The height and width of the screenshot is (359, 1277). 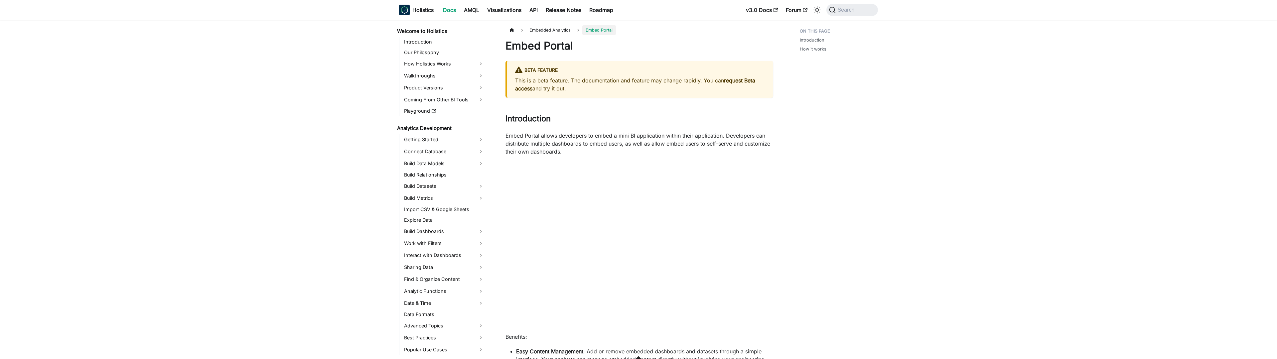 I want to click on strong: Easy Content Management, so click(x=550, y=352).